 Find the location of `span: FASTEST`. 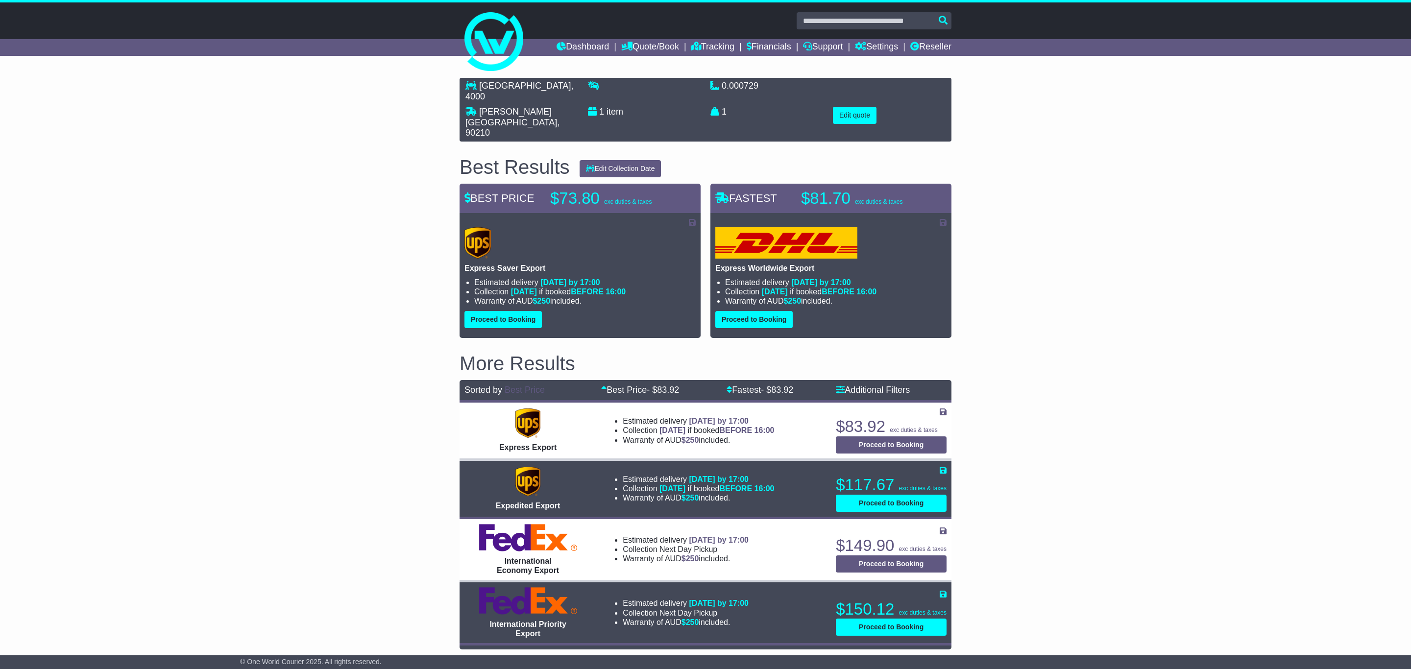

span: FASTEST is located at coordinates (746, 198).